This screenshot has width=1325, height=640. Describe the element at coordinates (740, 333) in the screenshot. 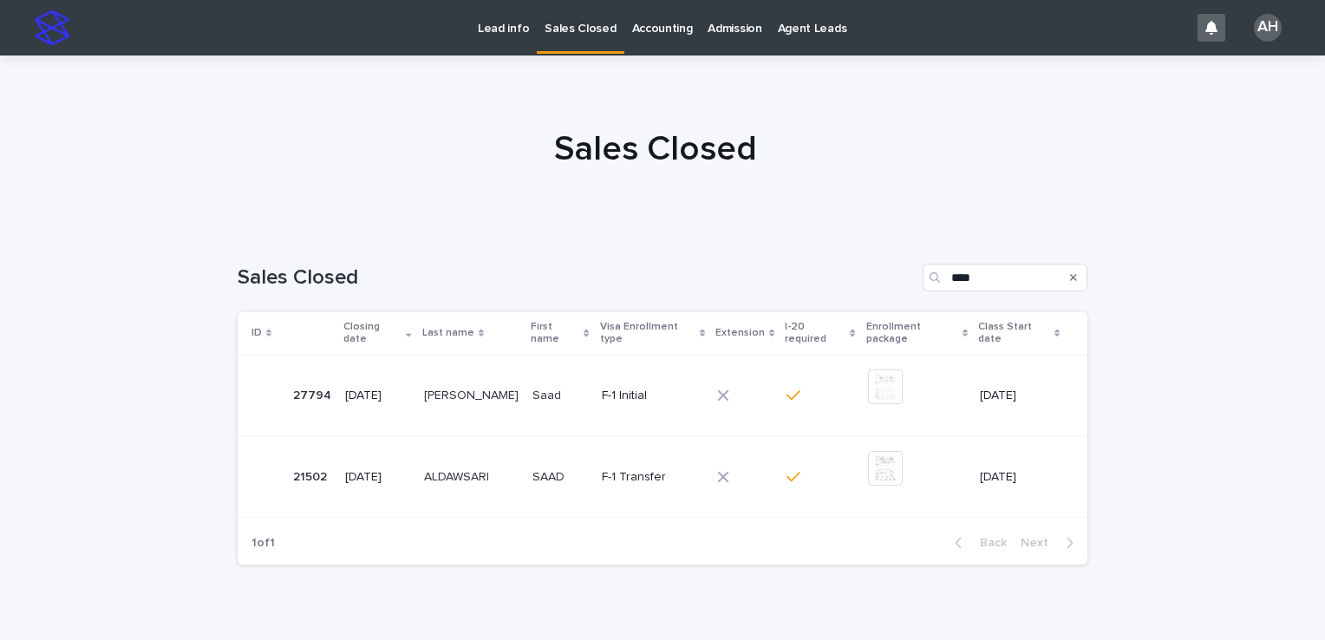

I see `p: Extension` at that location.